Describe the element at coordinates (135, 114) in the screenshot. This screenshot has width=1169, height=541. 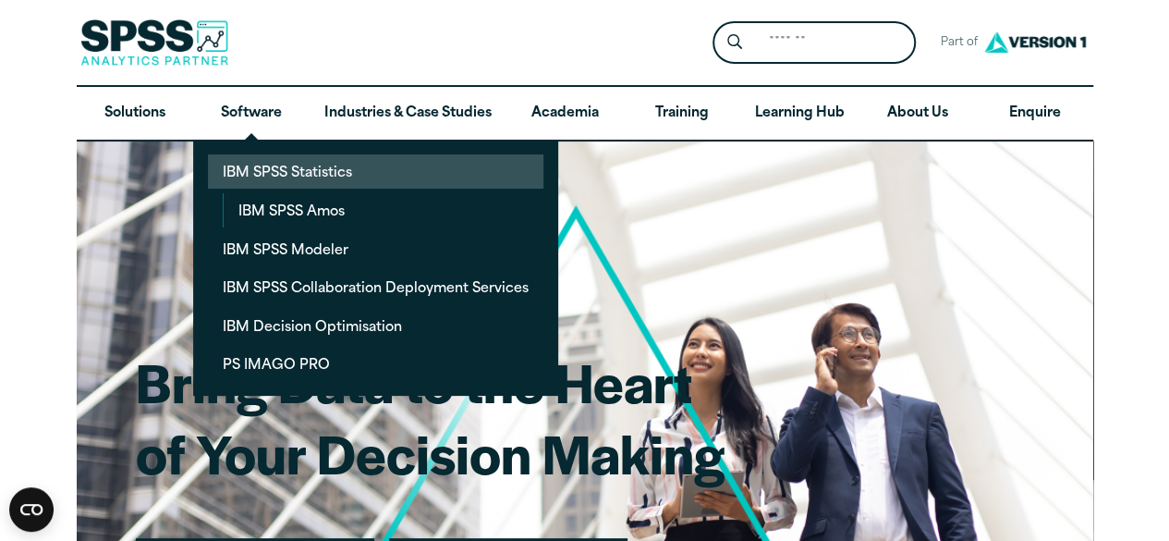
I see `a: Solutions` at that location.